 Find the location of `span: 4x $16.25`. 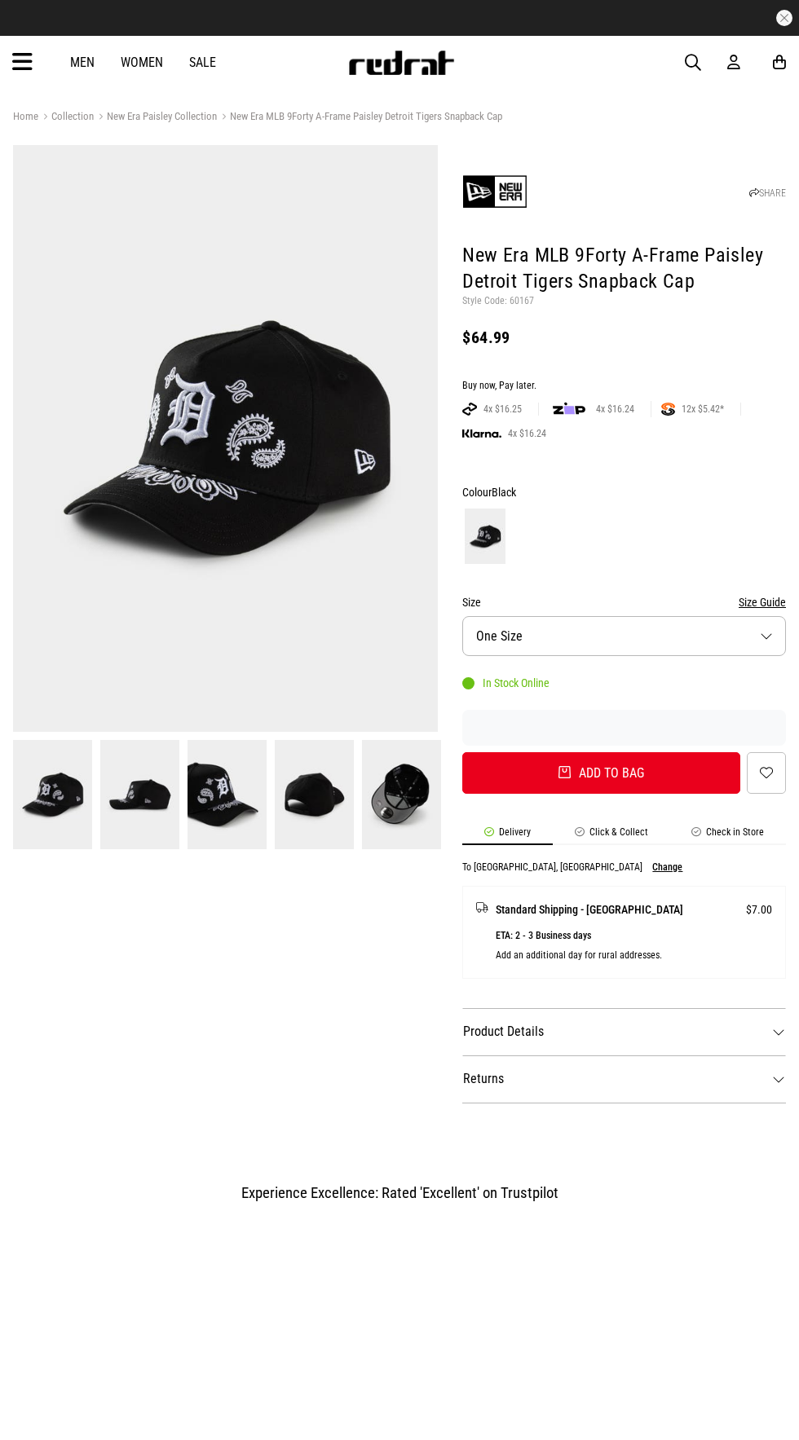

span: 4x $16.25 is located at coordinates (502, 409).